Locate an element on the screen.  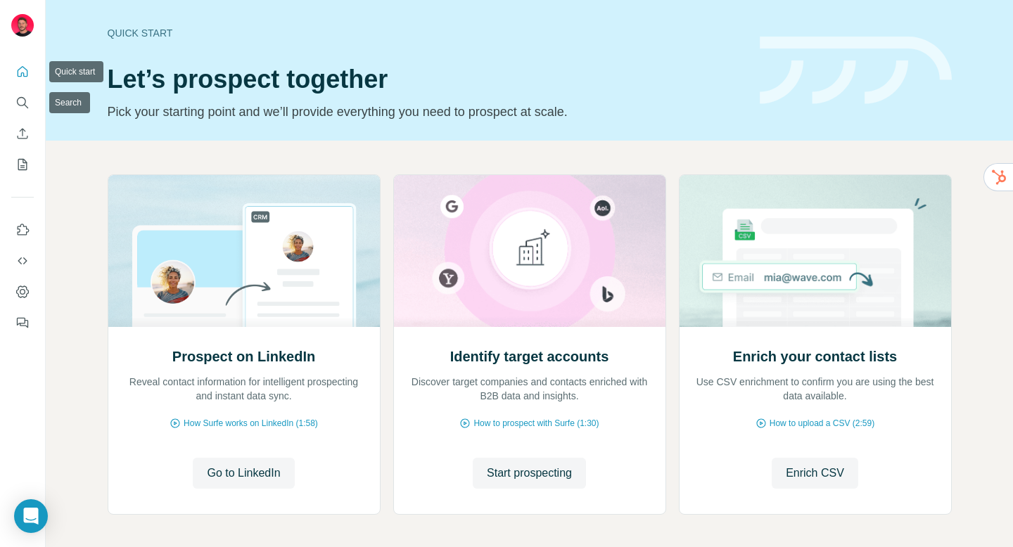
span: Start prospecting is located at coordinates (529, 473).